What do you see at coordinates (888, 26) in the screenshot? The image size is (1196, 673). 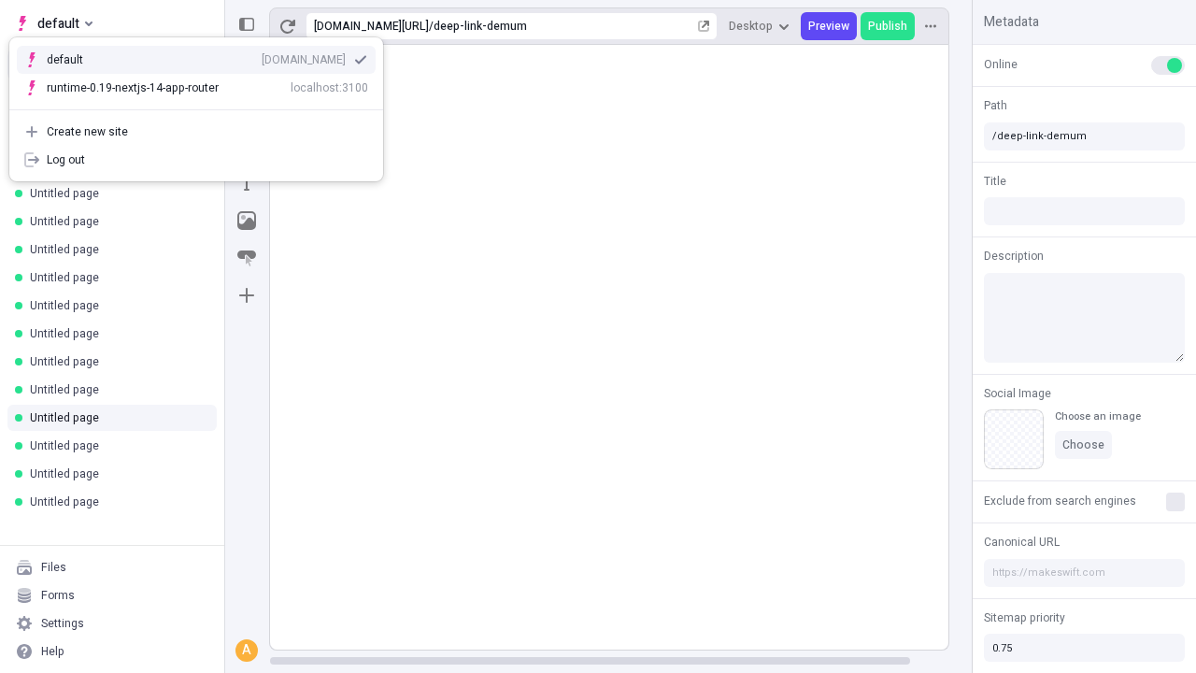 I see `button: Publish` at bounding box center [888, 26].